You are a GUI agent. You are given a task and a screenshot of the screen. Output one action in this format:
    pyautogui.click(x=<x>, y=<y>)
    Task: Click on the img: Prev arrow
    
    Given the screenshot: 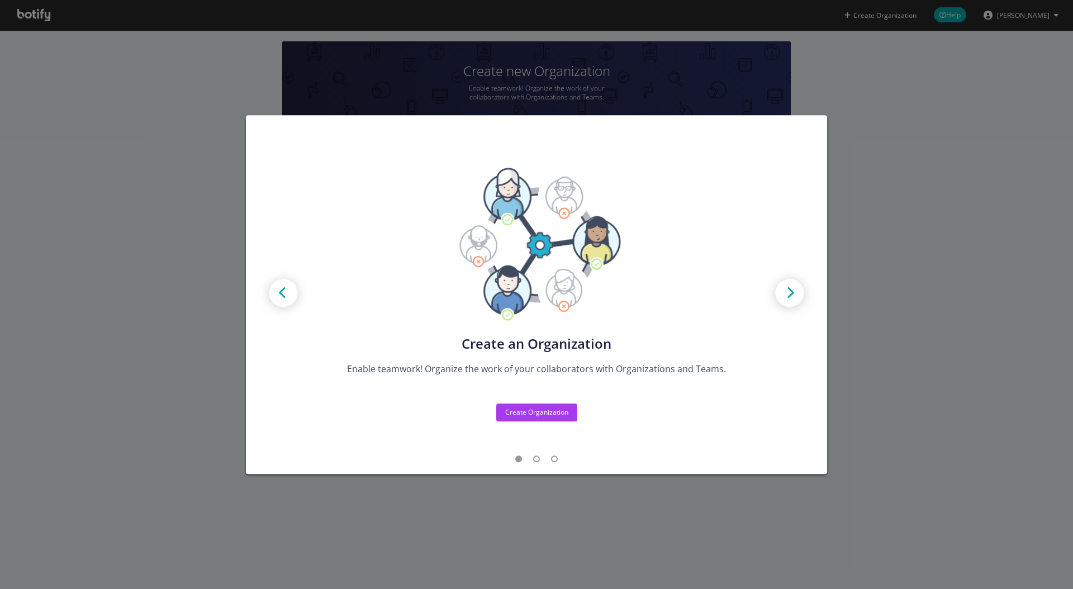 What is the action you would take?
    pyautogui.click(x=283, y=294)
    